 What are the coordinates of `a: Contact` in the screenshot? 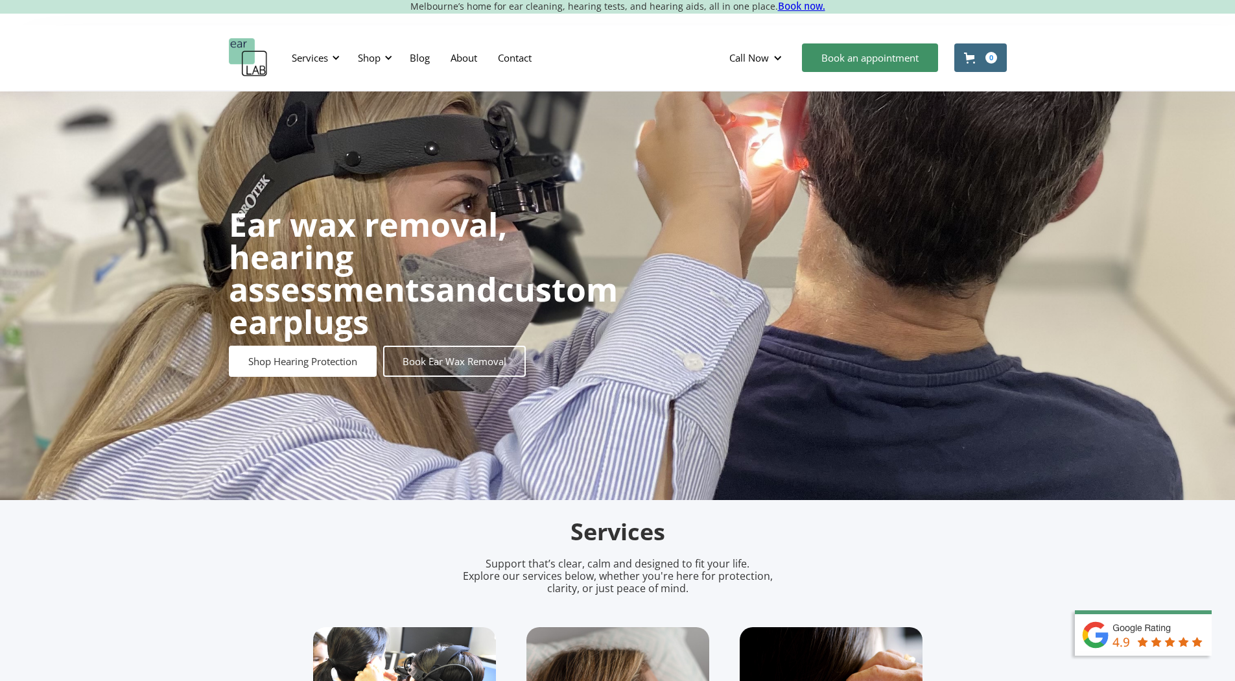 It's located at (515, 58).